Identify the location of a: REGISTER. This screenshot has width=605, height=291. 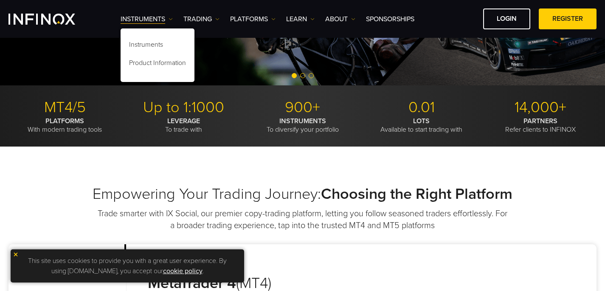
(568, 19).